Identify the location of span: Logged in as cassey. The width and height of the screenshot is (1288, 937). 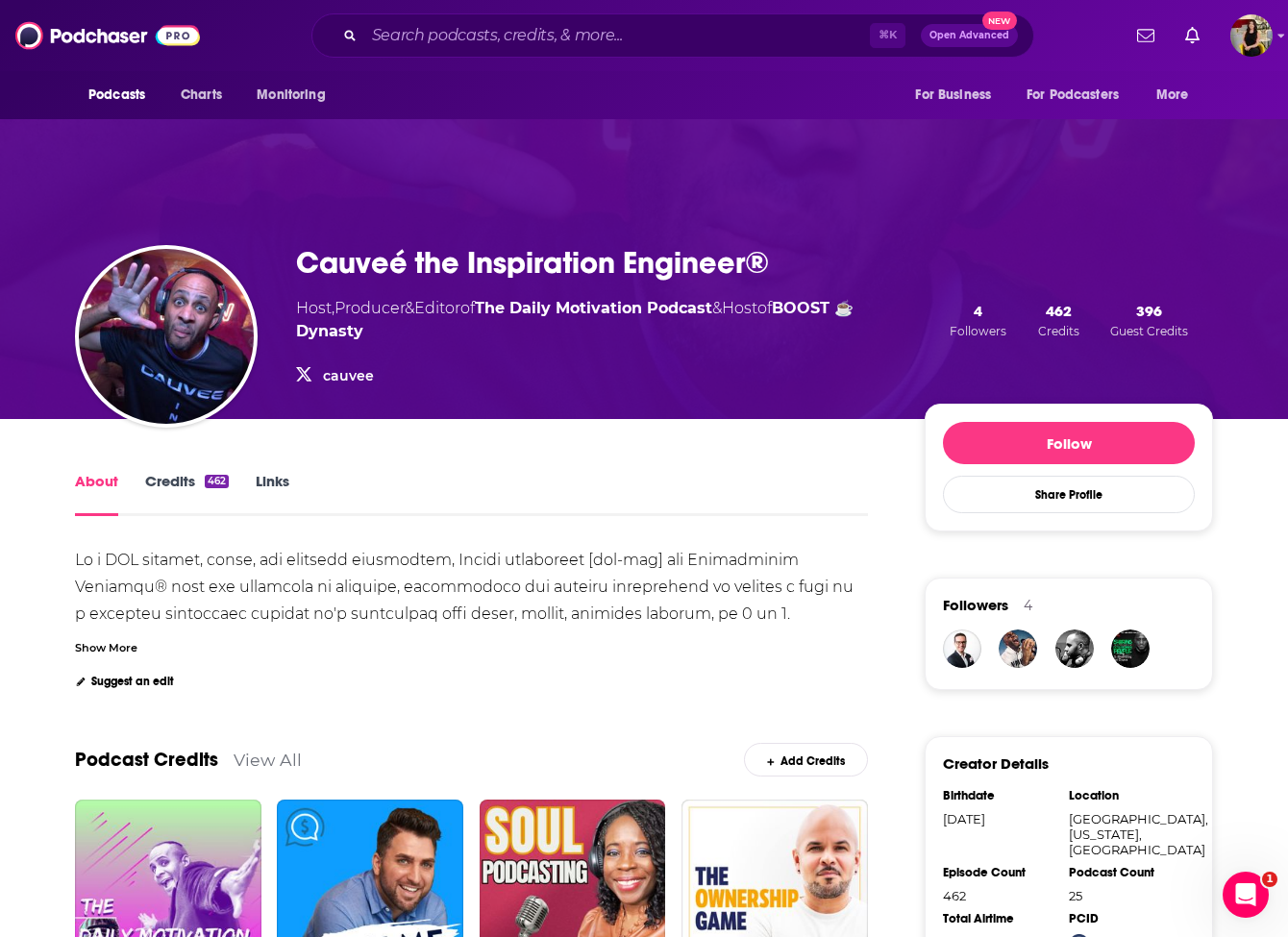
(1251, 36).